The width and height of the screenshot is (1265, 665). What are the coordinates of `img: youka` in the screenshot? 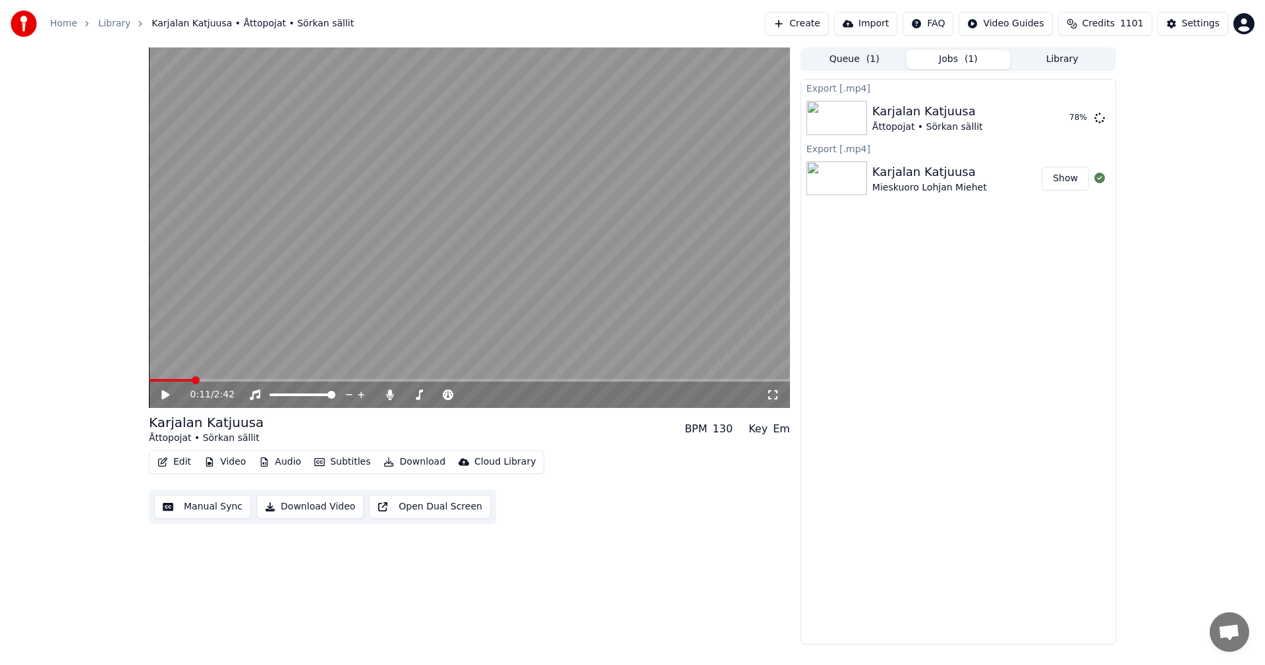 It's located at (24, 24).